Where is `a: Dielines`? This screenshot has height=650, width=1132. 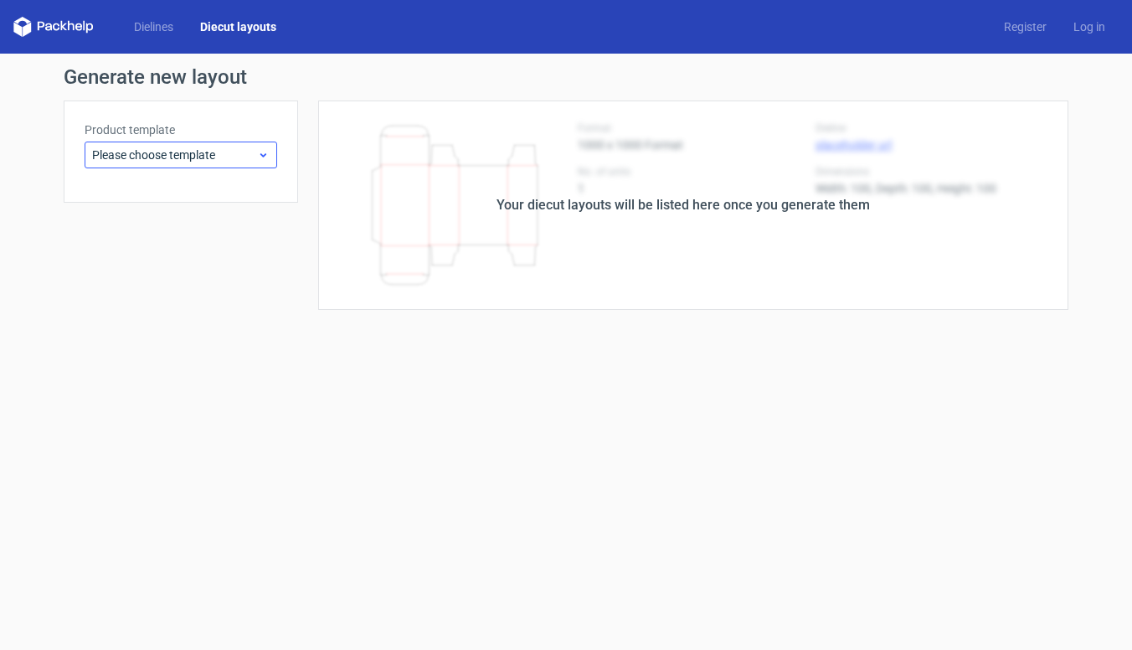
a: Dielines is located at coordinates (153, 27).